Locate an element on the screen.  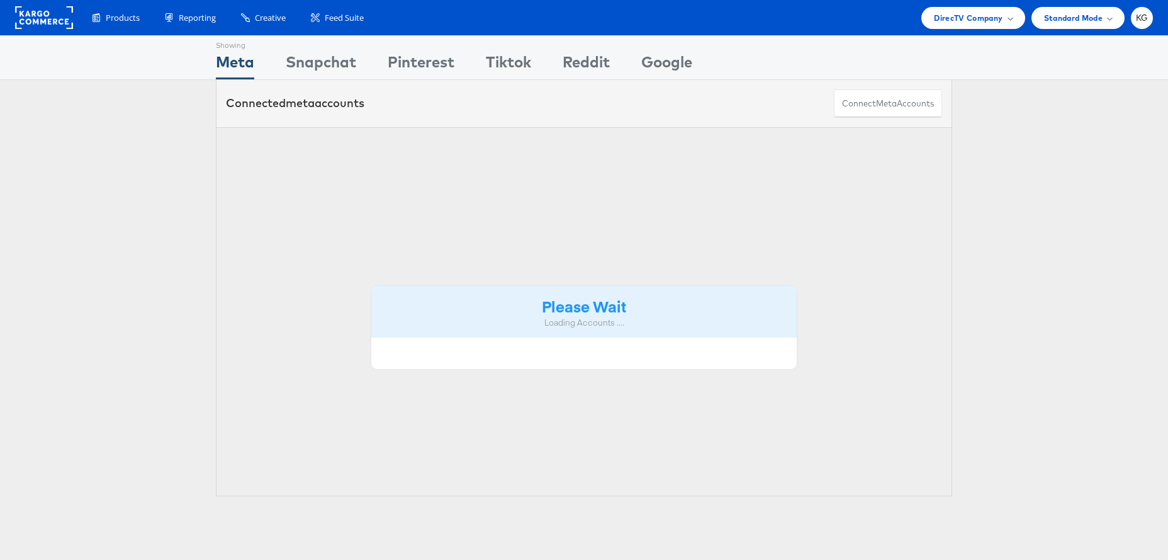
div: Pinterest is located at coordinates (421, 65).